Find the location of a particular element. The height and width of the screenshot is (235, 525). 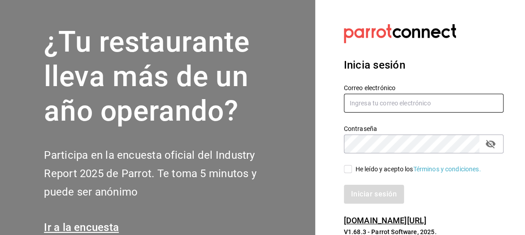

label: Correo electrónico is located at coordinates (424, 88).